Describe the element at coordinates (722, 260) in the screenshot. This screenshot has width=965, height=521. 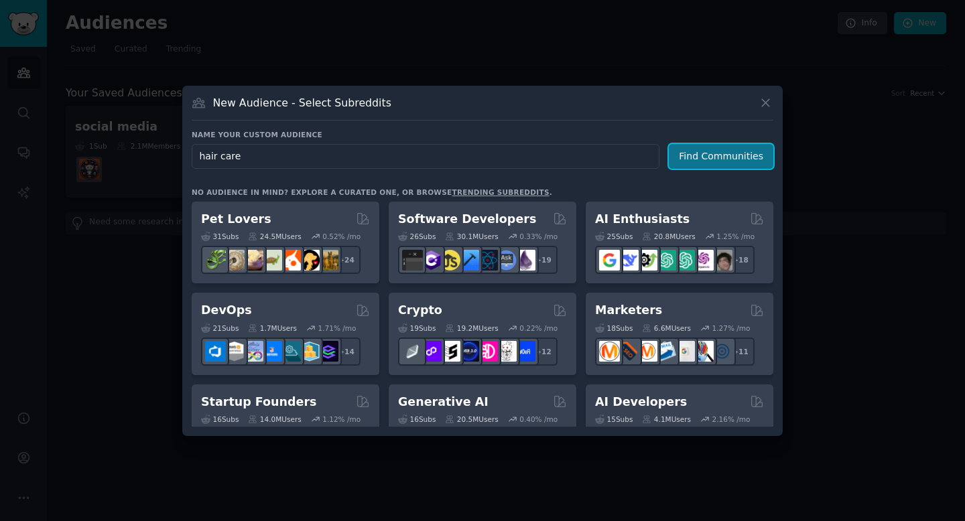
I see `img: ArtificalIntelligence` at that location.